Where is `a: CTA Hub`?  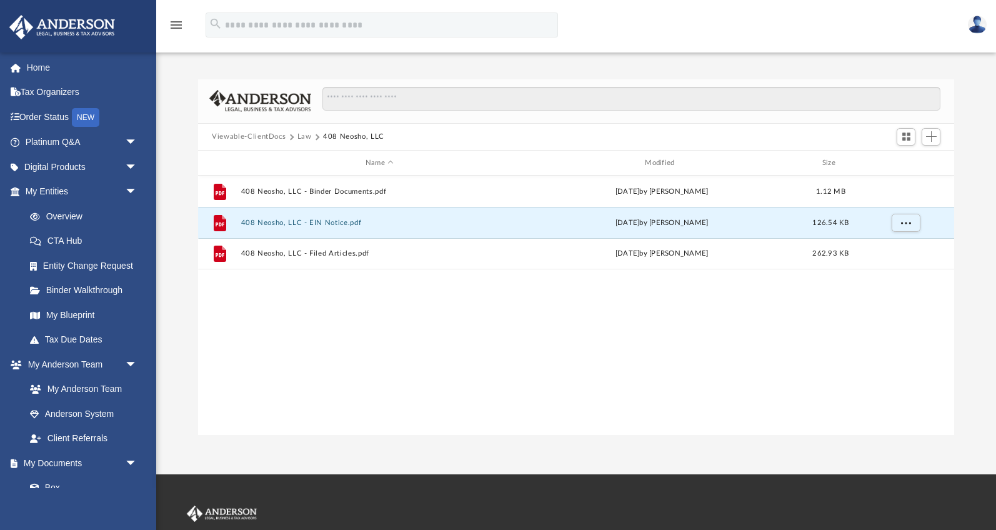 a: CTA Hub is located at coordinates (87, 241).